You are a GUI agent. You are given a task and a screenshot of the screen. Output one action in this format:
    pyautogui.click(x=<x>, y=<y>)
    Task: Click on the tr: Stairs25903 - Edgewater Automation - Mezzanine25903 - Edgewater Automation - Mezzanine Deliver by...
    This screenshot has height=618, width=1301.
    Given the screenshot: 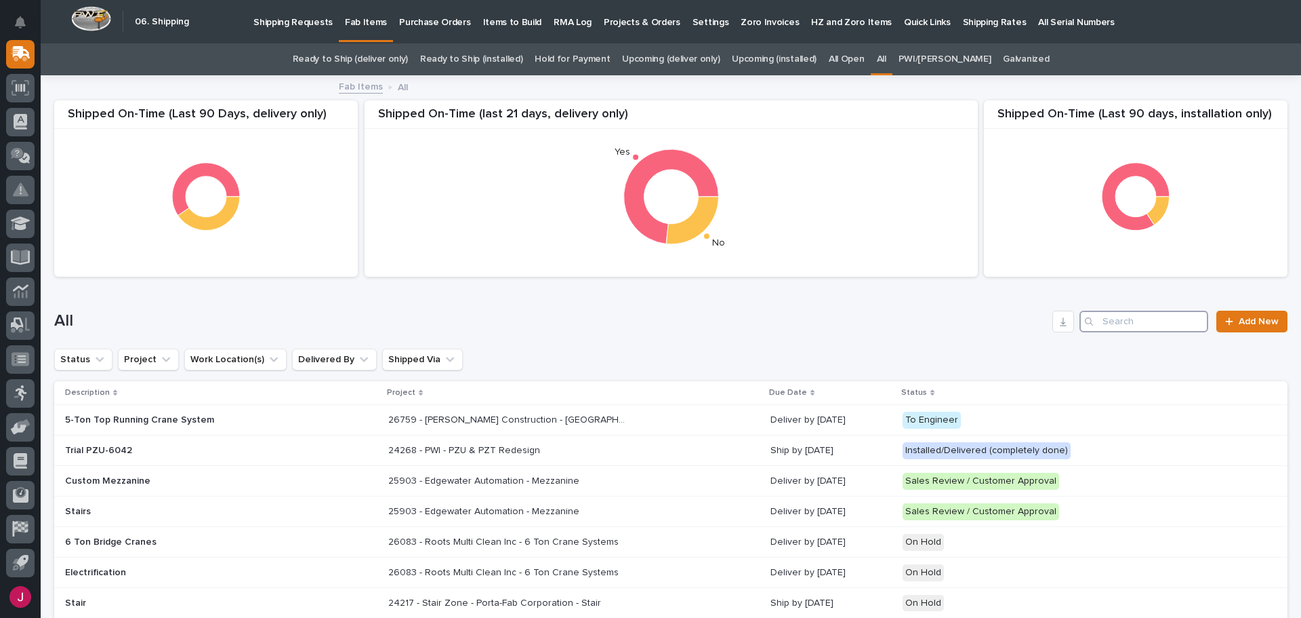 What is the action you would take?
    pyautogui.click(x=671, y=511)
    